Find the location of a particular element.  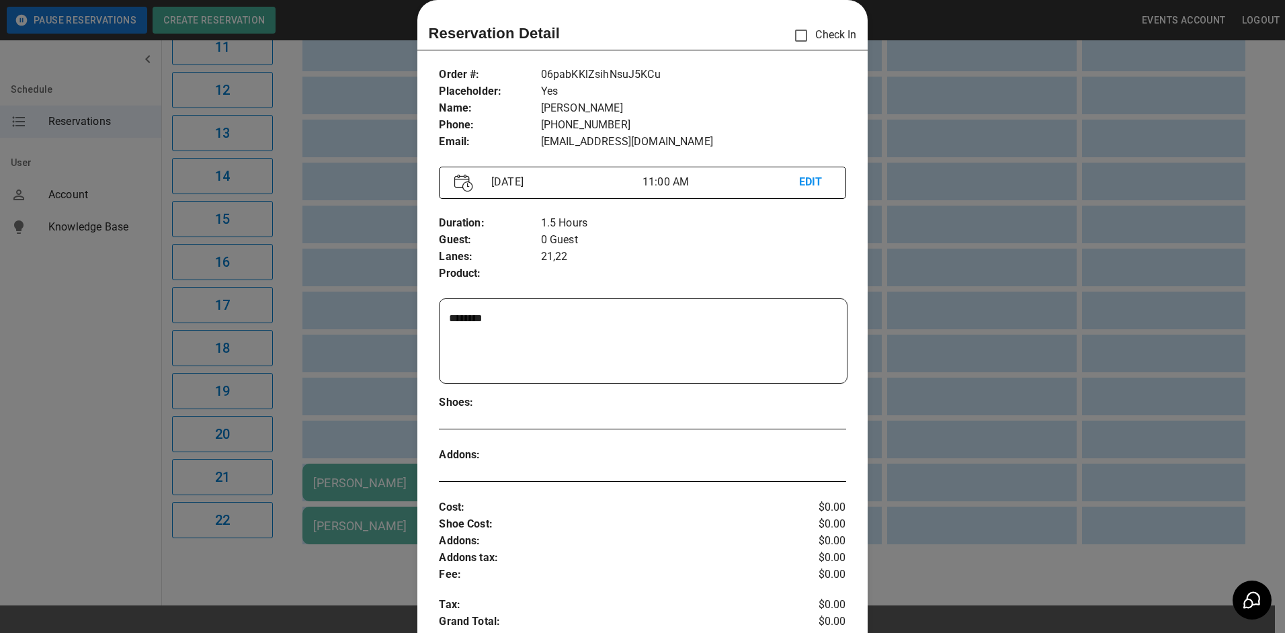

p: Check In is located at coordinates (821, 36).